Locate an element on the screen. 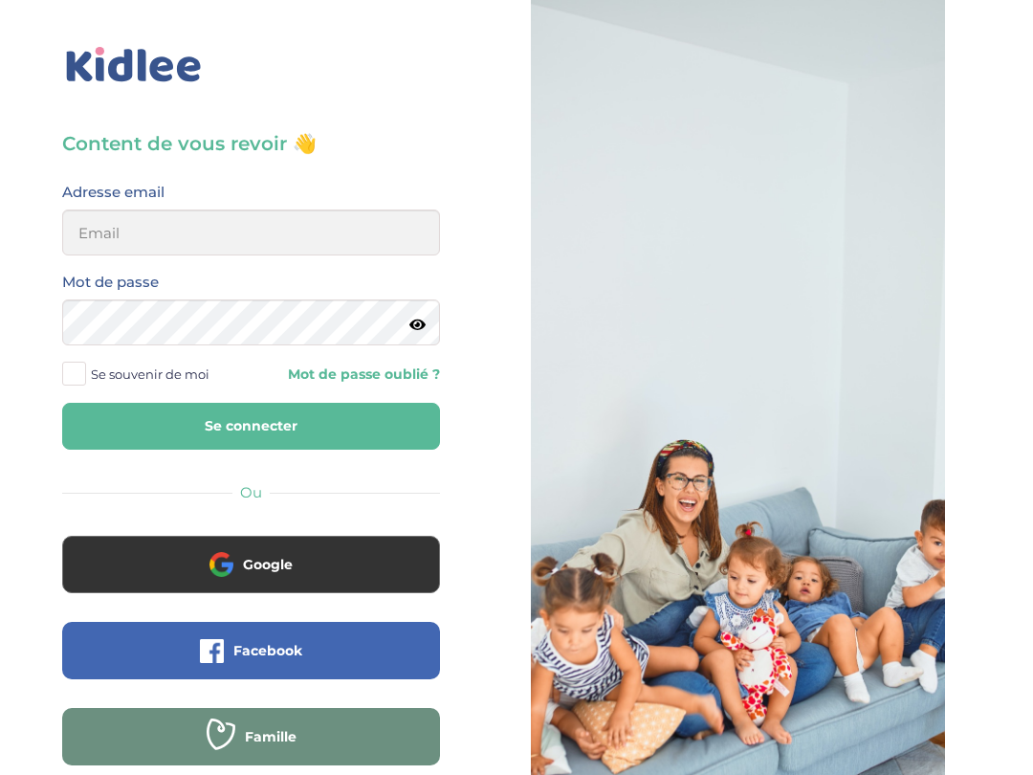  button: Facebook is located at coordinates (251, 650).